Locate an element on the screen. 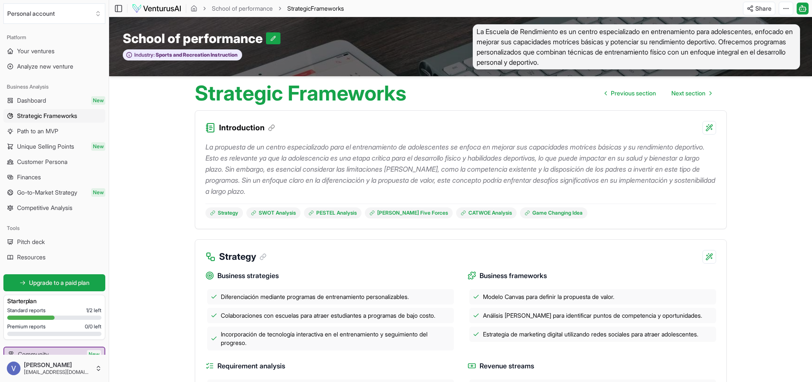  span: Resources is located at coordinates (31, 257).